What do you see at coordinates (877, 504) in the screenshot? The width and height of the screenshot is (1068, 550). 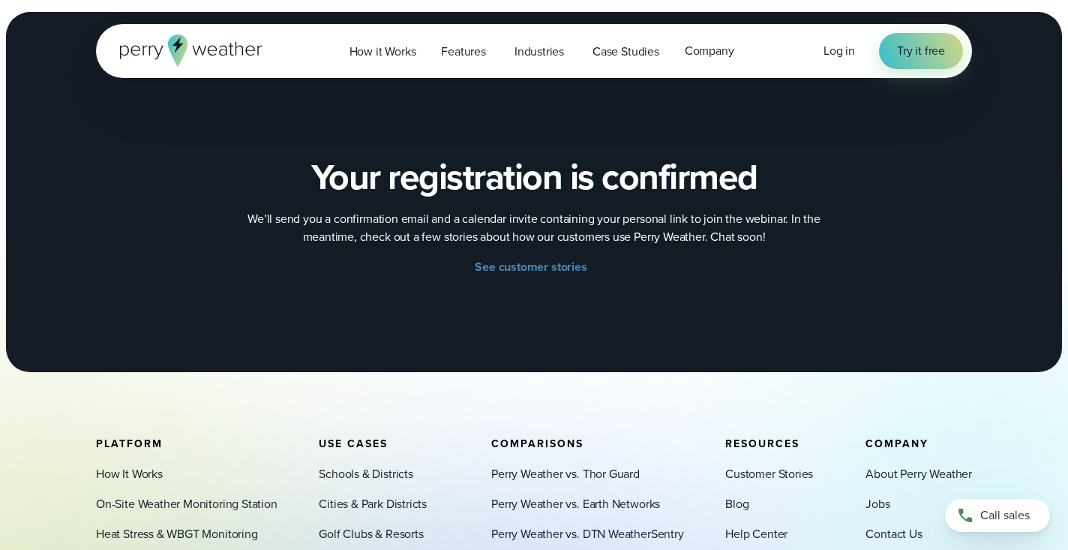 I see `a: Jobs` at bounding box center [877, 504].